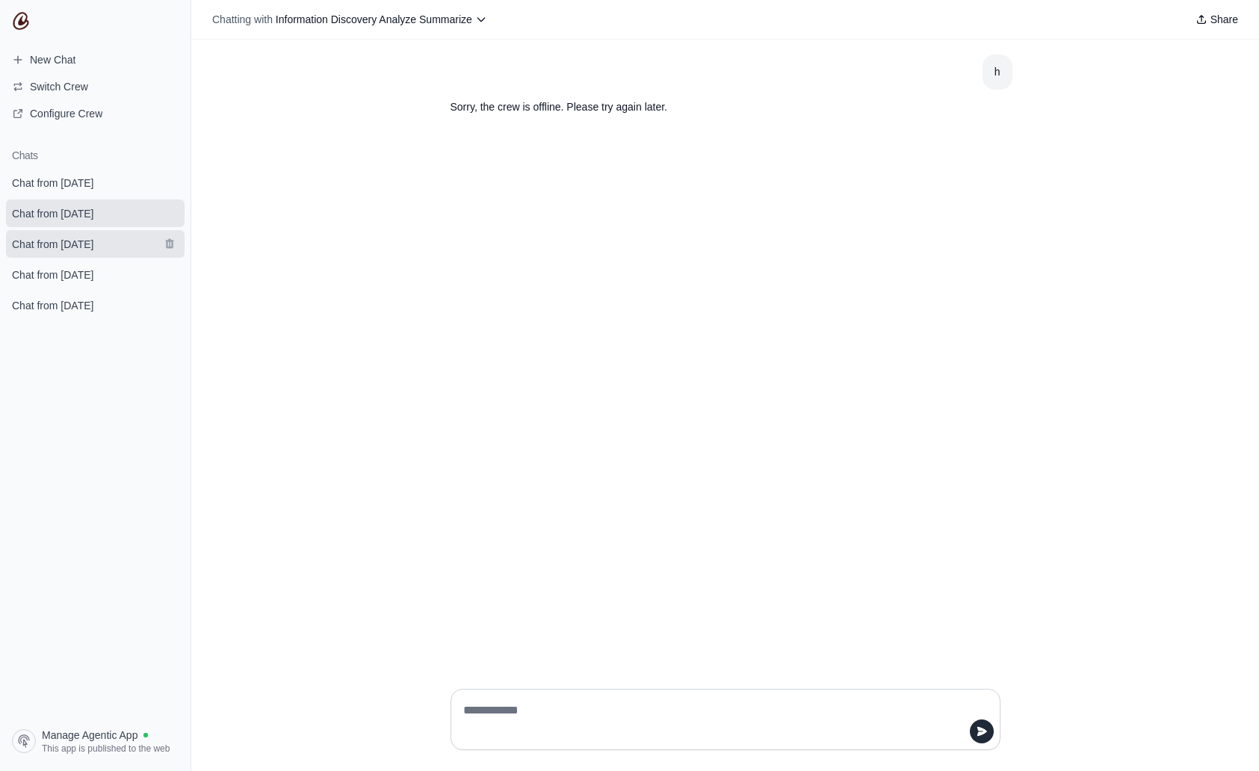 The height and width of the screenshot is (771, 1259). I want to click on p: Sorry, the crew is offline. Please try again later., so click(689, 107).